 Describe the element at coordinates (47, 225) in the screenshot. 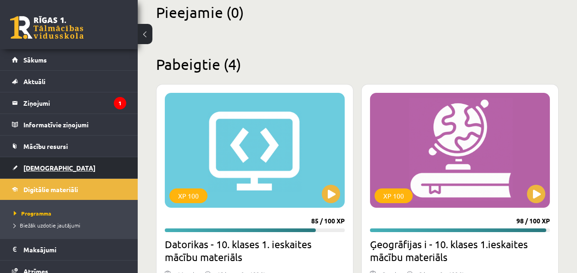

I see `span: Biežāk uzdotie jautājumi` at that location.